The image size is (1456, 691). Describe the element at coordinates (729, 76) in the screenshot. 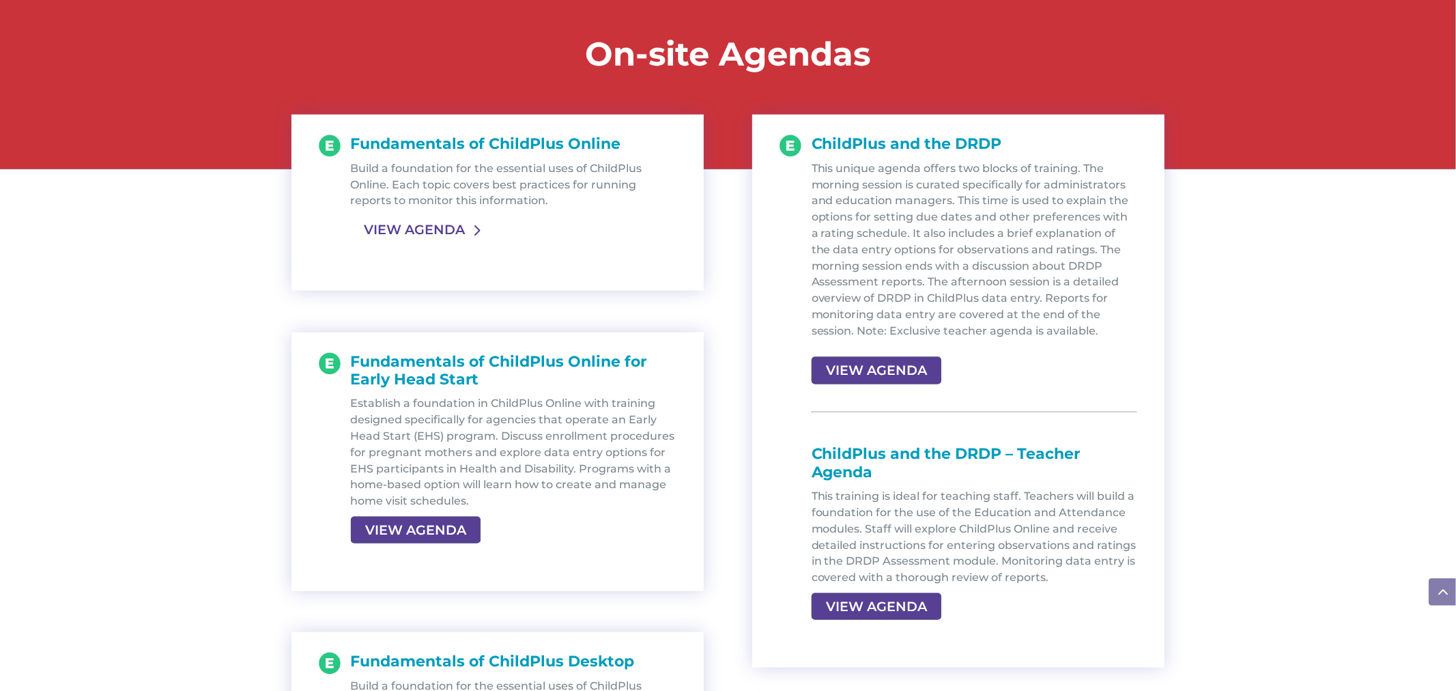

I see `h1: On-site Agendas` at that location.